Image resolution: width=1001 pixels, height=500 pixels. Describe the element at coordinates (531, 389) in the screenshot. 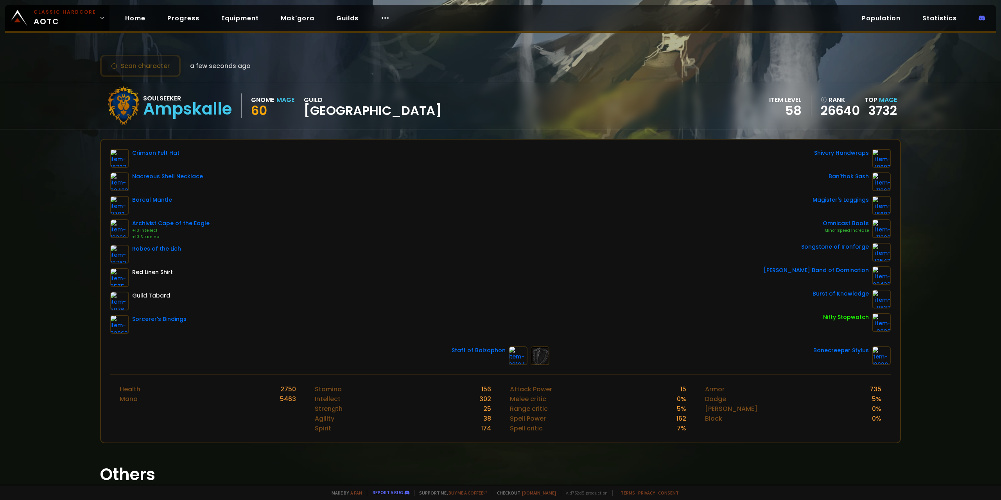

I see `div: Attack Power` at that location.